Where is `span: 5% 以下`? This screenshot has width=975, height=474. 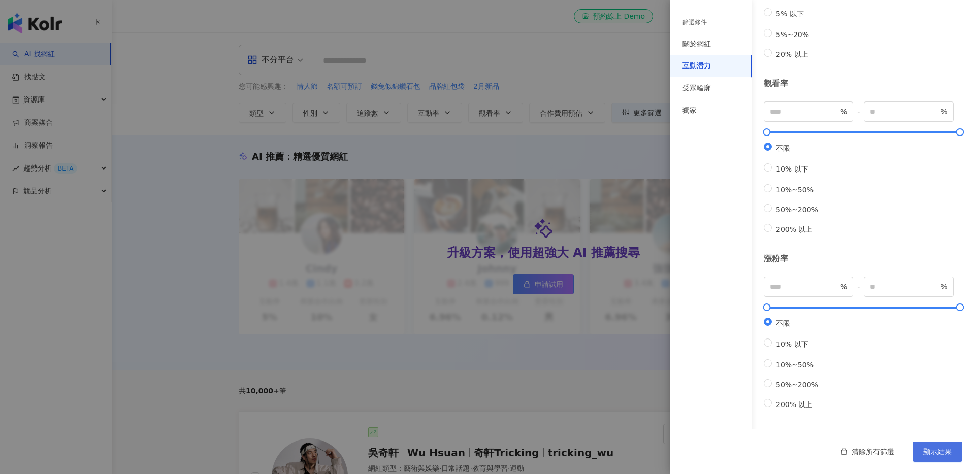
span: 5% 以下 is located at coordinates (790, 14).